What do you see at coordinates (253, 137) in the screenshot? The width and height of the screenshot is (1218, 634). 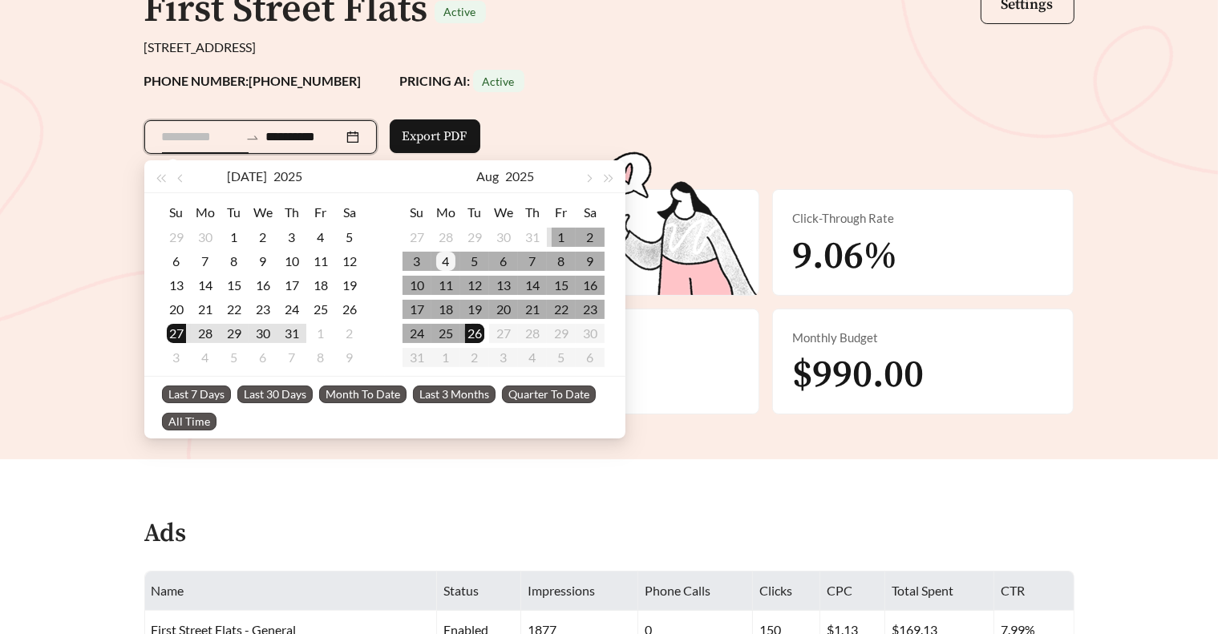 I see `span: to` at bounding box center [253, 137].